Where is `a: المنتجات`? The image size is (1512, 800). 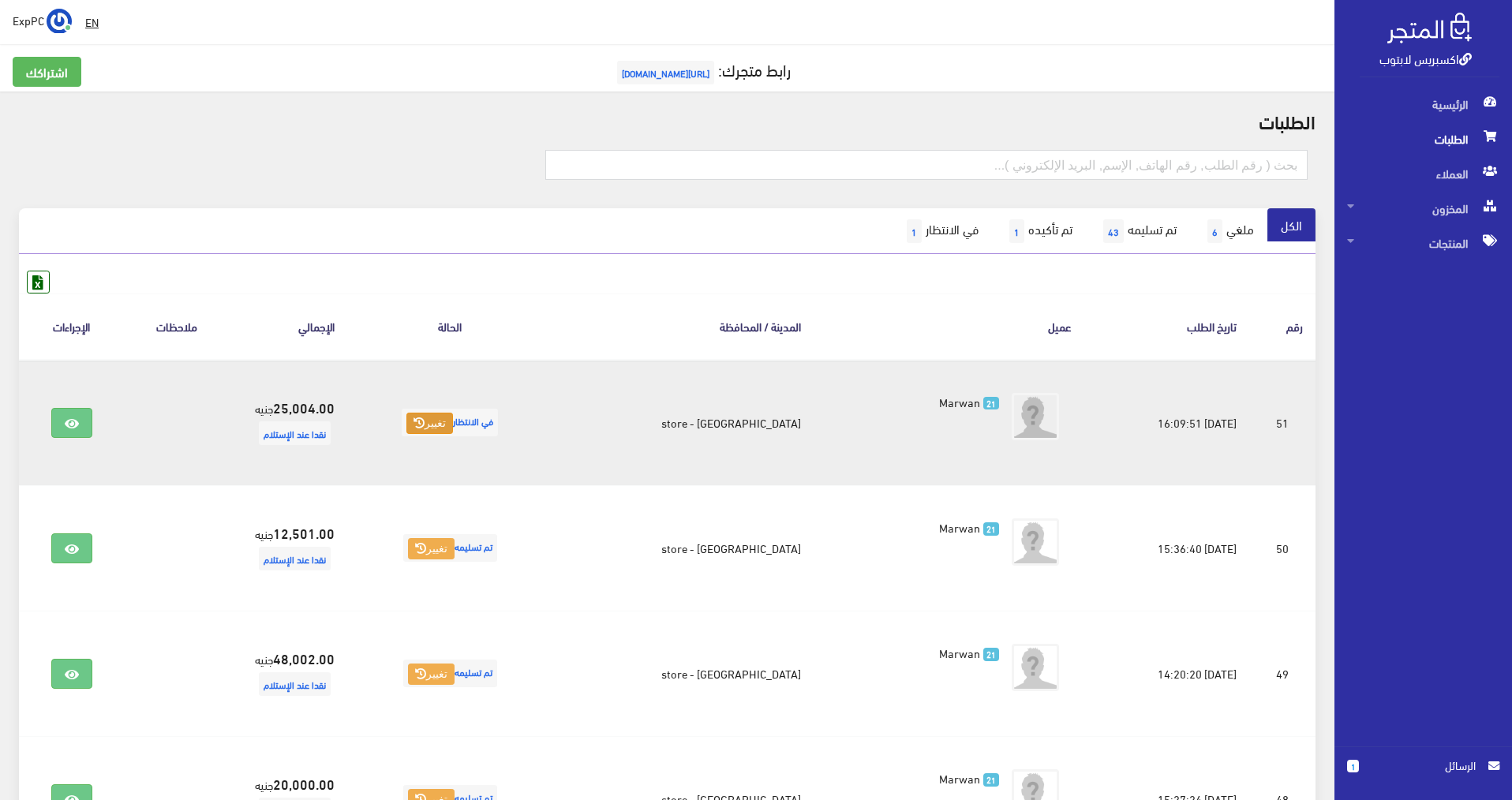
a: المنتجات is located at coordinates (1423, 243).